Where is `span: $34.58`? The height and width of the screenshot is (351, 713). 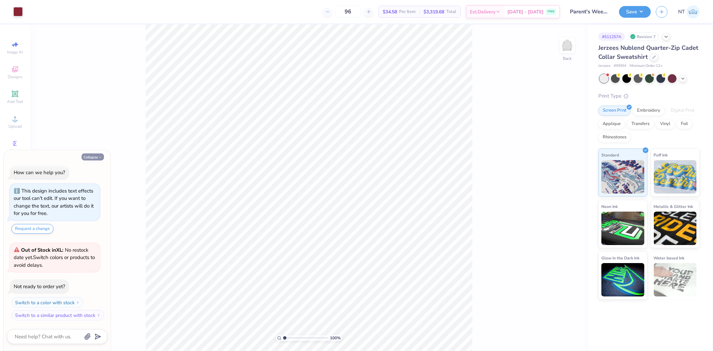
span: $34.58 is located at coordinates (390, 12).